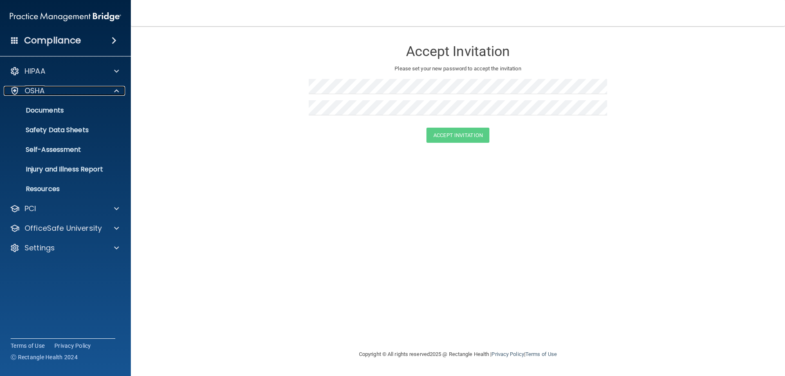 This screenshot has width=785, height=376. I want to click on p: Safety Data Sheets, so click(61, 130).